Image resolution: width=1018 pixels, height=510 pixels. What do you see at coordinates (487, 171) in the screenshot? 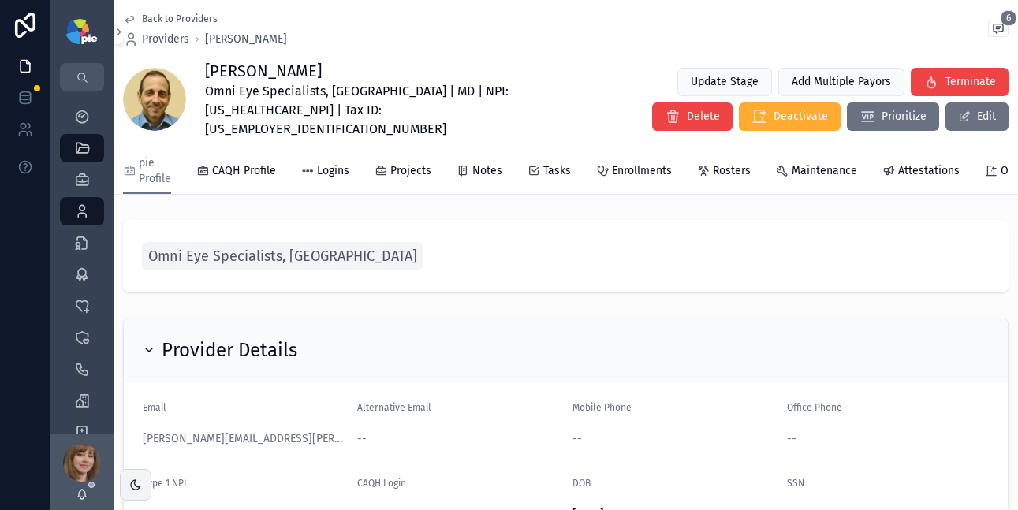
I see `span: Notes` at bounding box center [487, 171].